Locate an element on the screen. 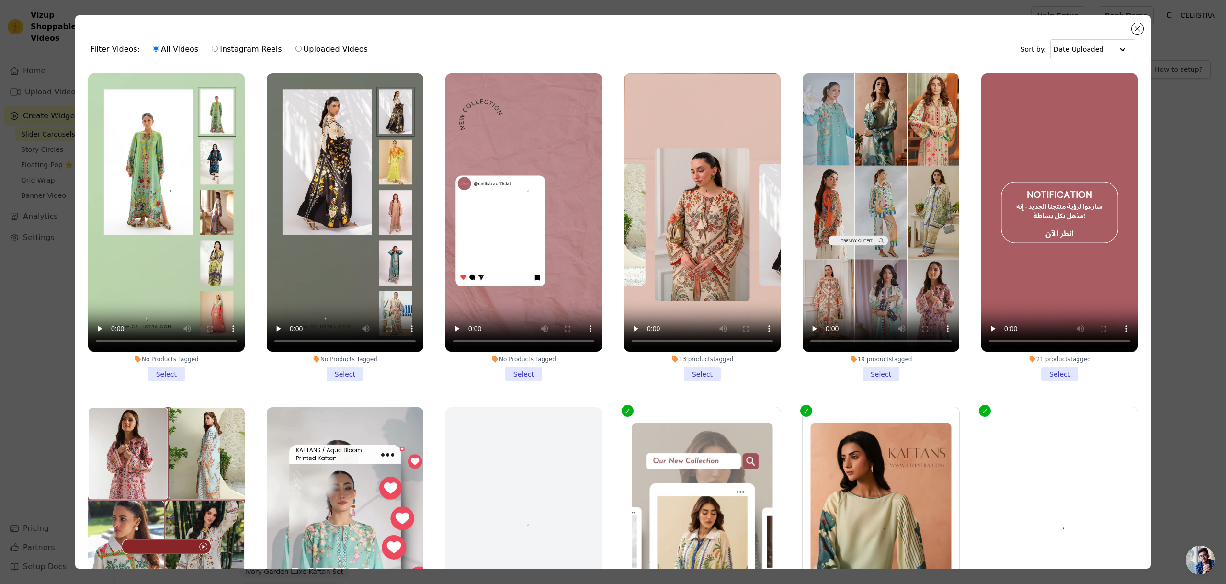 The height and width of the screenshot is (584, 1226). div: Open chat is located at coordinates (1201, 560).